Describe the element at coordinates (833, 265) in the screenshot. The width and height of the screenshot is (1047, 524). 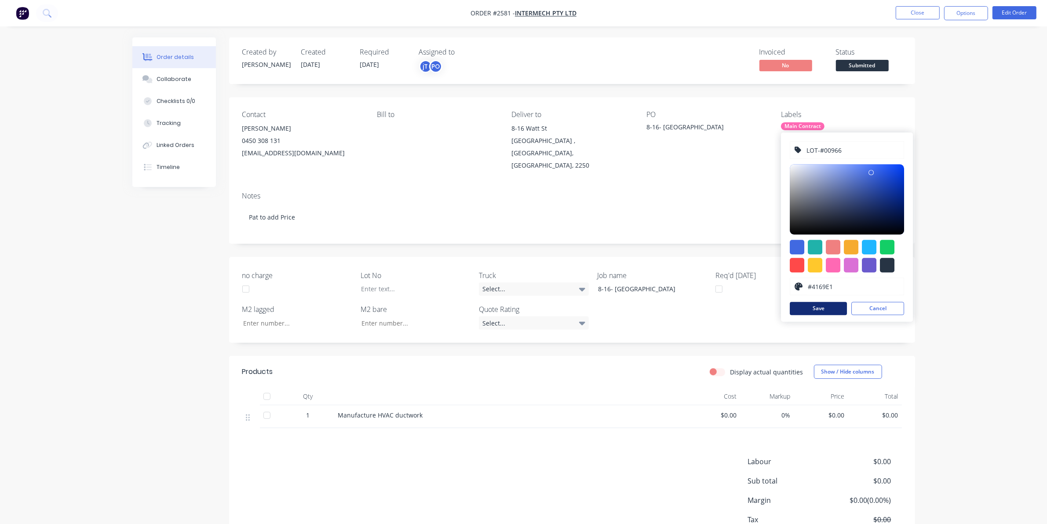
I see `div: #ff69b4` at that location.